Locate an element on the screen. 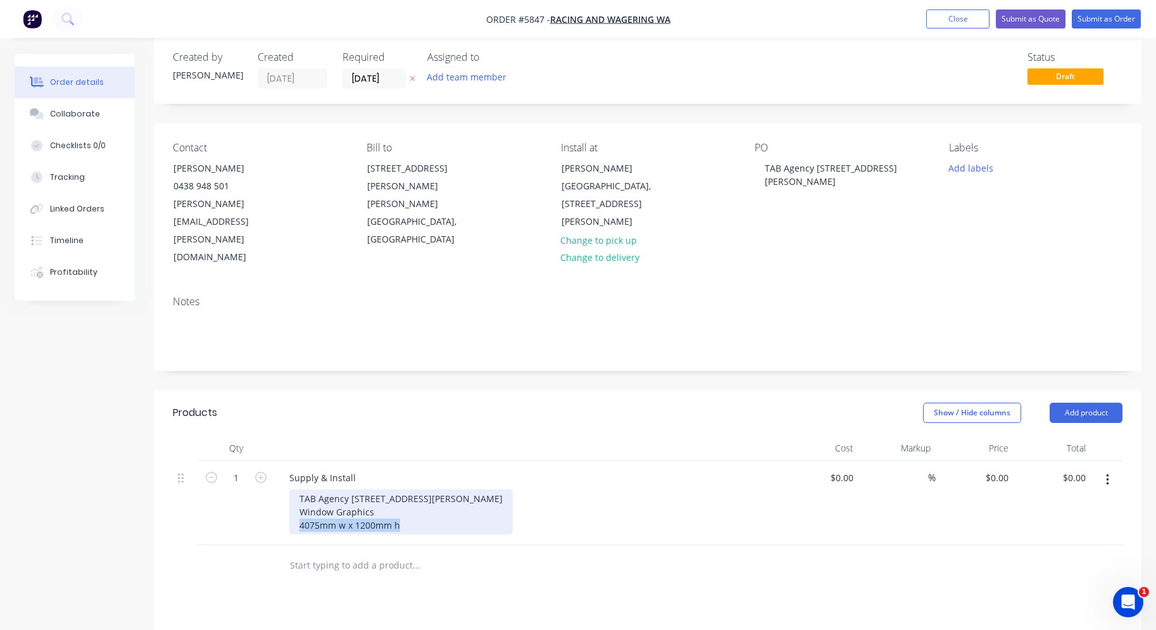 The width and height of the screenshot is (1156, 630). div: Bill to is located at coordinates (453, 147).